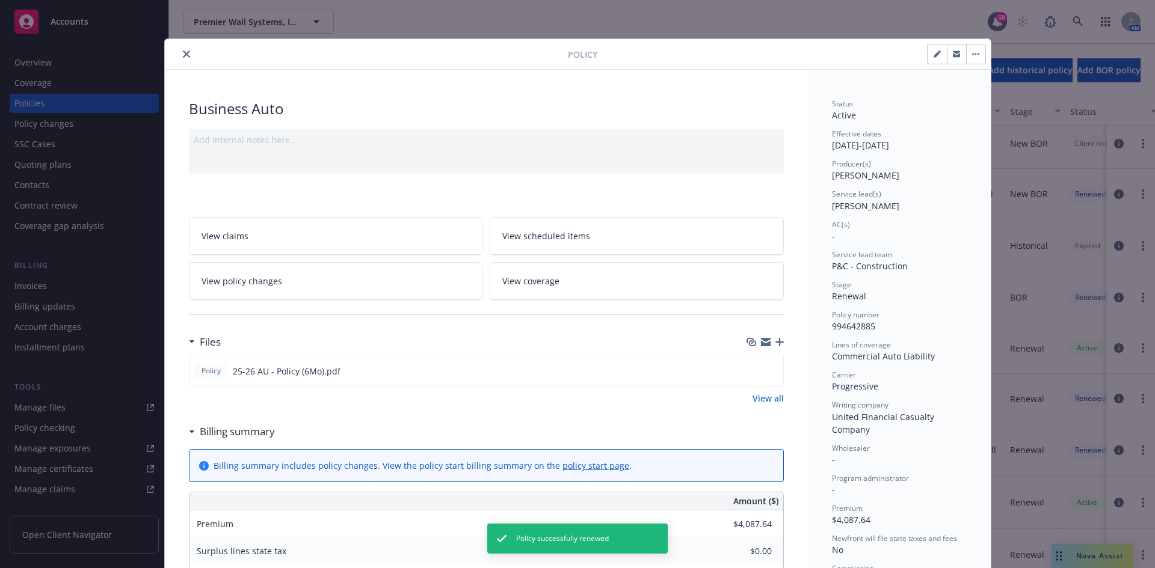 This screenshot has width=1155, height=568. What do you see at coordinates (755, 501) in the screenshot?
I see `span: Amount ($)` at bounding box center [755, 501].